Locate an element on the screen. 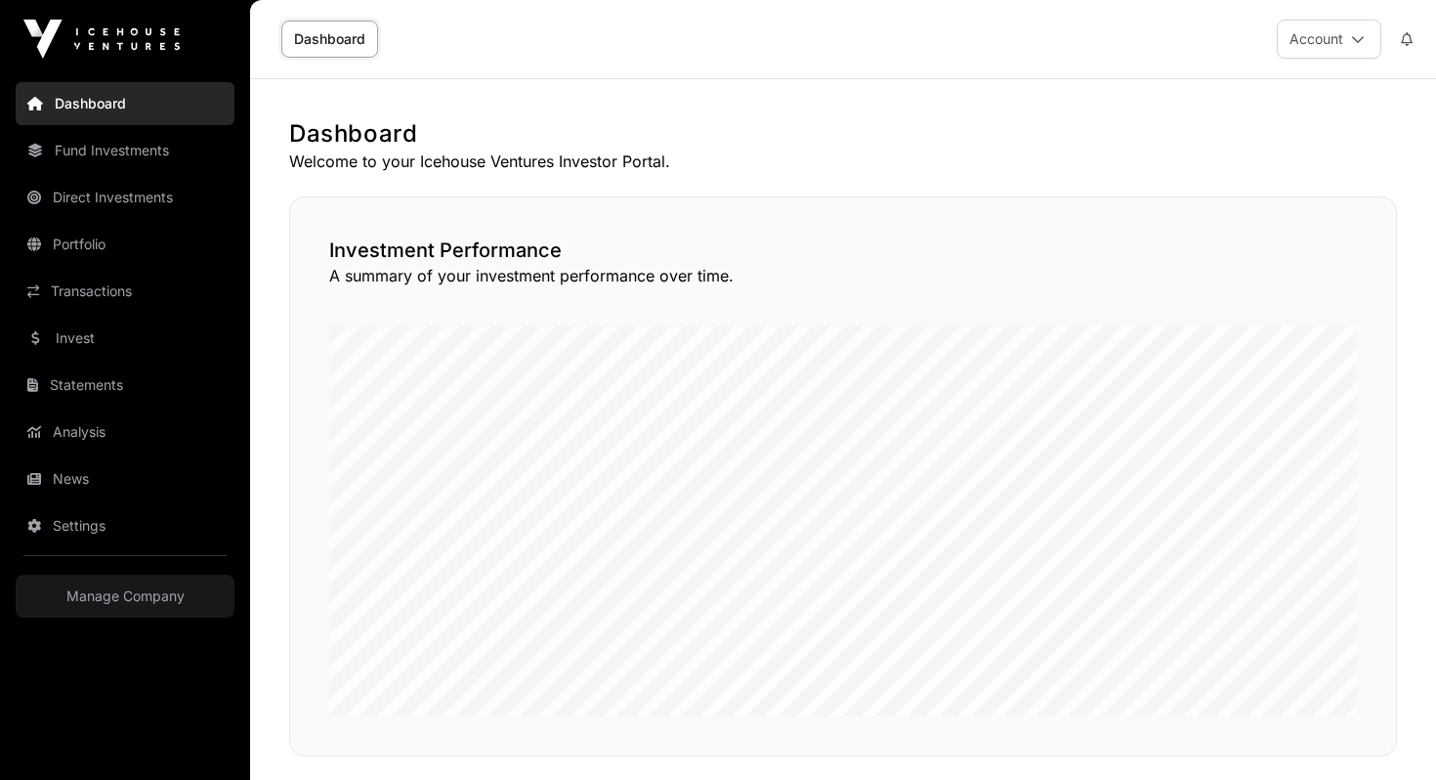 The height and width of the screenshot is (780, 1436). a: Invest is located at coordinates (125, 338).